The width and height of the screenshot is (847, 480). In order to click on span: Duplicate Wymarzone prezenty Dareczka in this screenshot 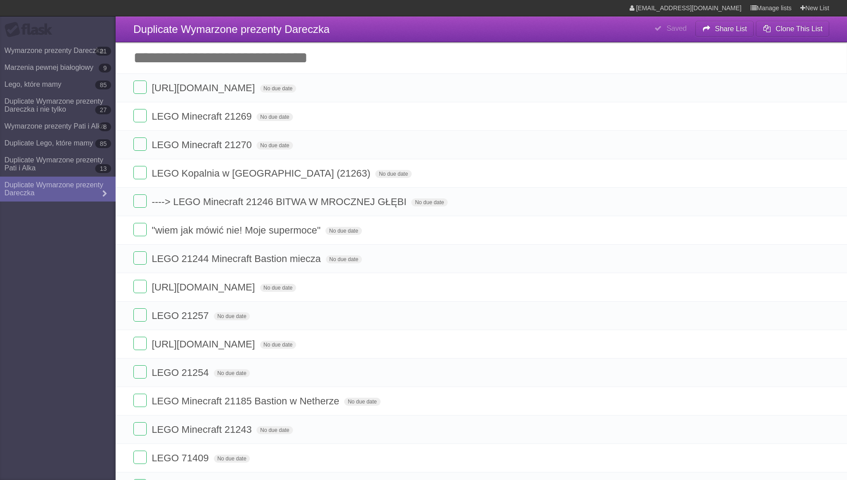, I will do `click(231, 29)`.